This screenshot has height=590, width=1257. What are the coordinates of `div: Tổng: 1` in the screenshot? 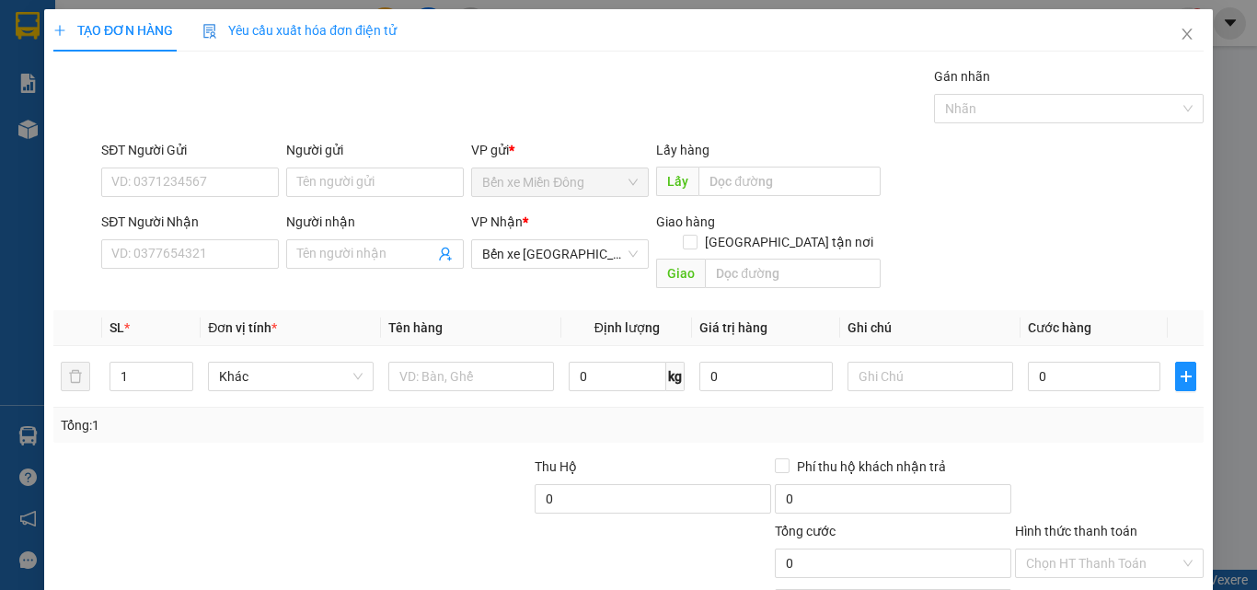 It's located at (273, 425).